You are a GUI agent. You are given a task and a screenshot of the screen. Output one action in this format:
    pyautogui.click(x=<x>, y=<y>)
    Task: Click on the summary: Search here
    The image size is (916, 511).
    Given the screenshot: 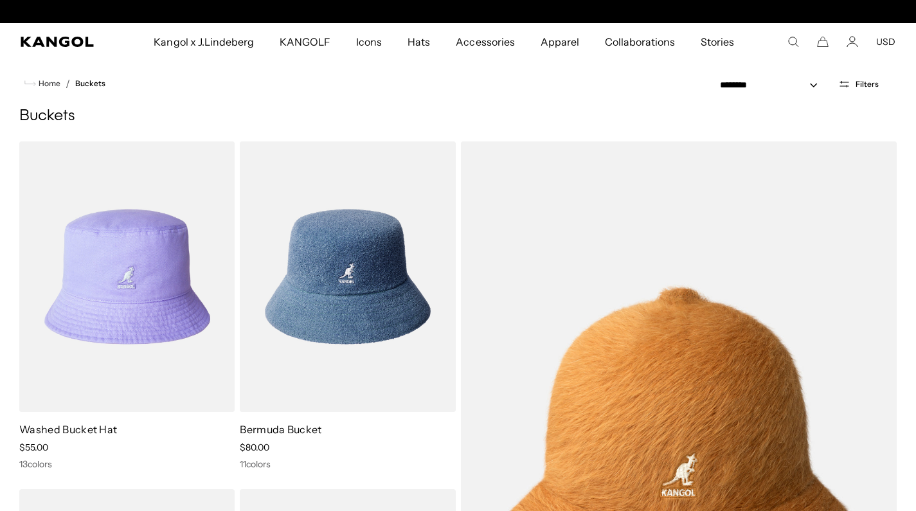 What is the action you would take?
    pyautogui.click(x=793, y=42)
    